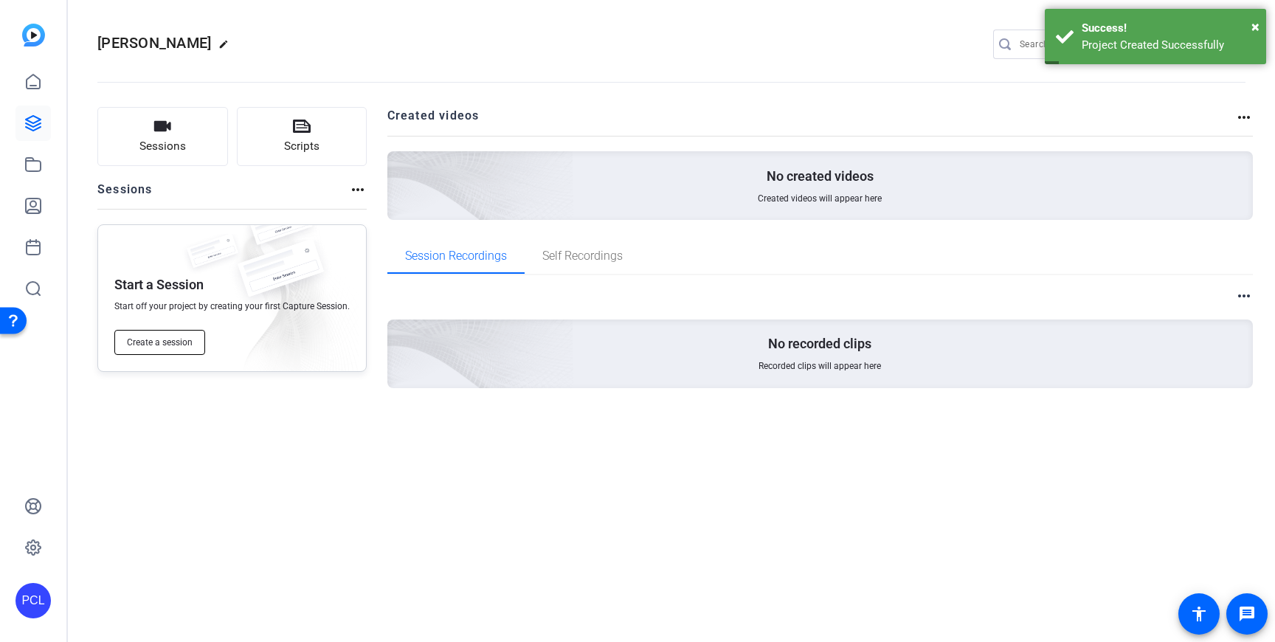 Image resolution: width=1275 pixels, height=642 pixels. Describe the element at coordinates (1199, 614) in the screenshot. I see `mat-icon: accessibility` at that location.